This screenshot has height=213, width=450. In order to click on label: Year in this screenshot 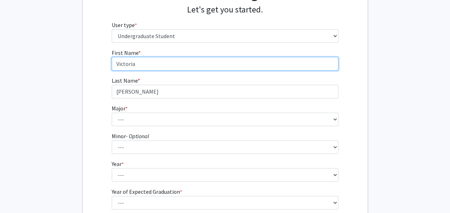, I will do `click(118, 164)`.